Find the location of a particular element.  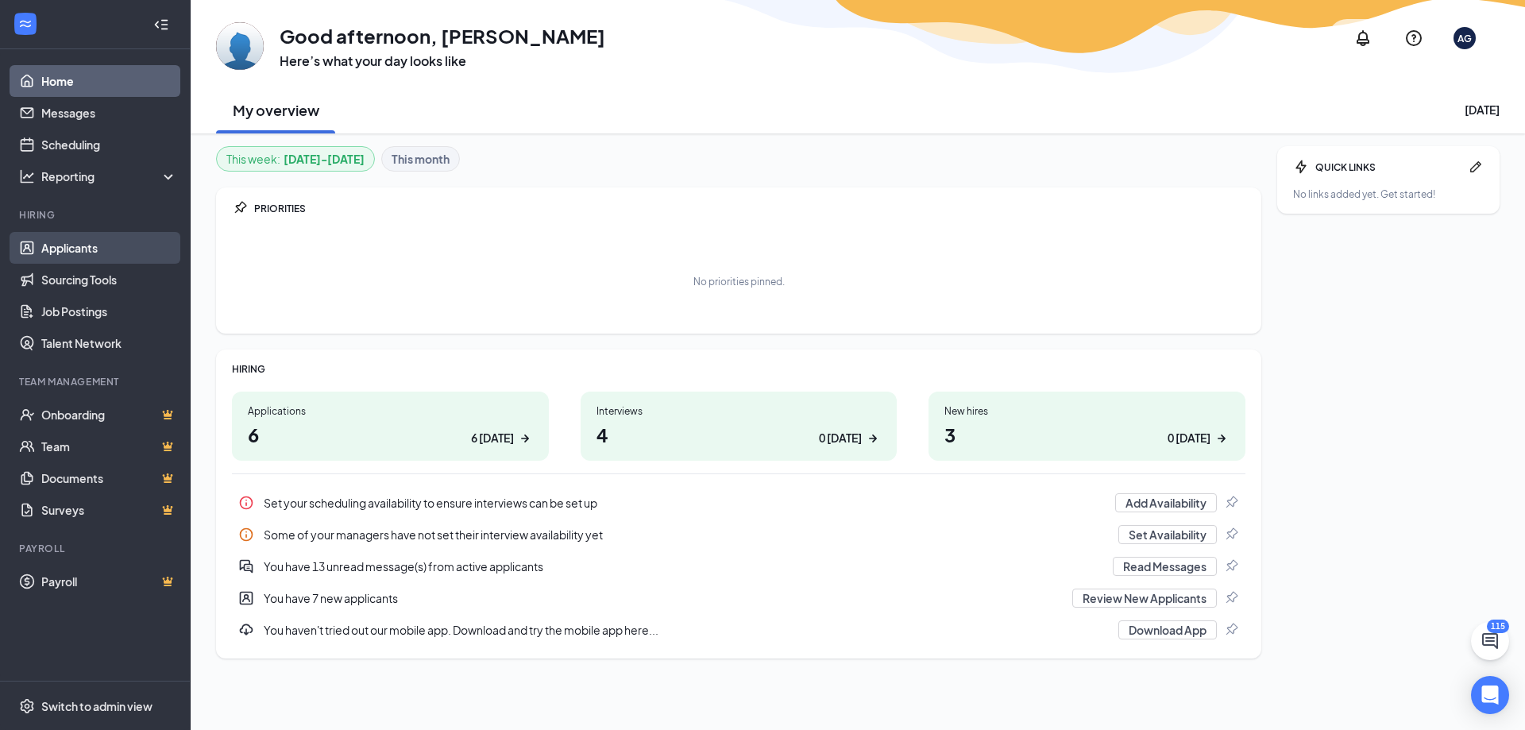

div: New hires is located at coordinates (1086, 411).